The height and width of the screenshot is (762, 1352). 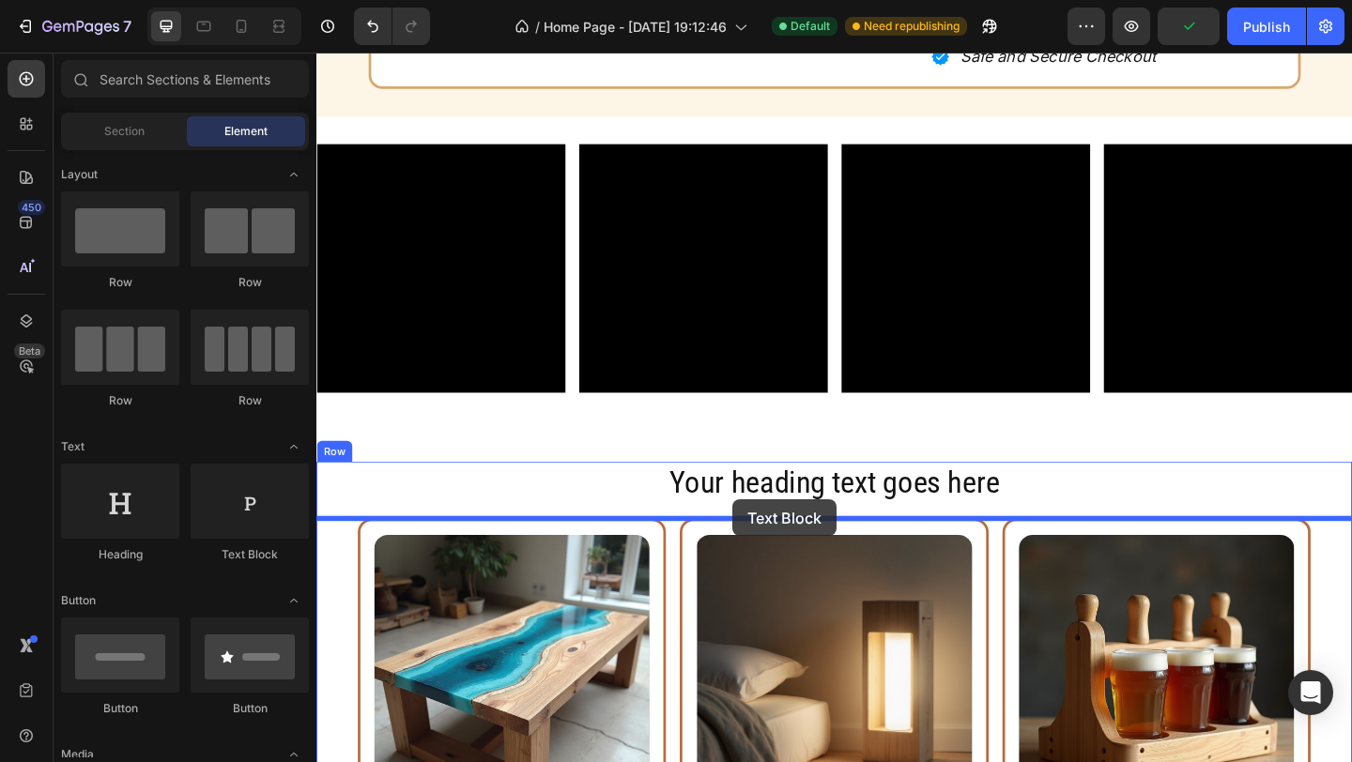 I want to click on div: 450, so click(x=31, y=207).